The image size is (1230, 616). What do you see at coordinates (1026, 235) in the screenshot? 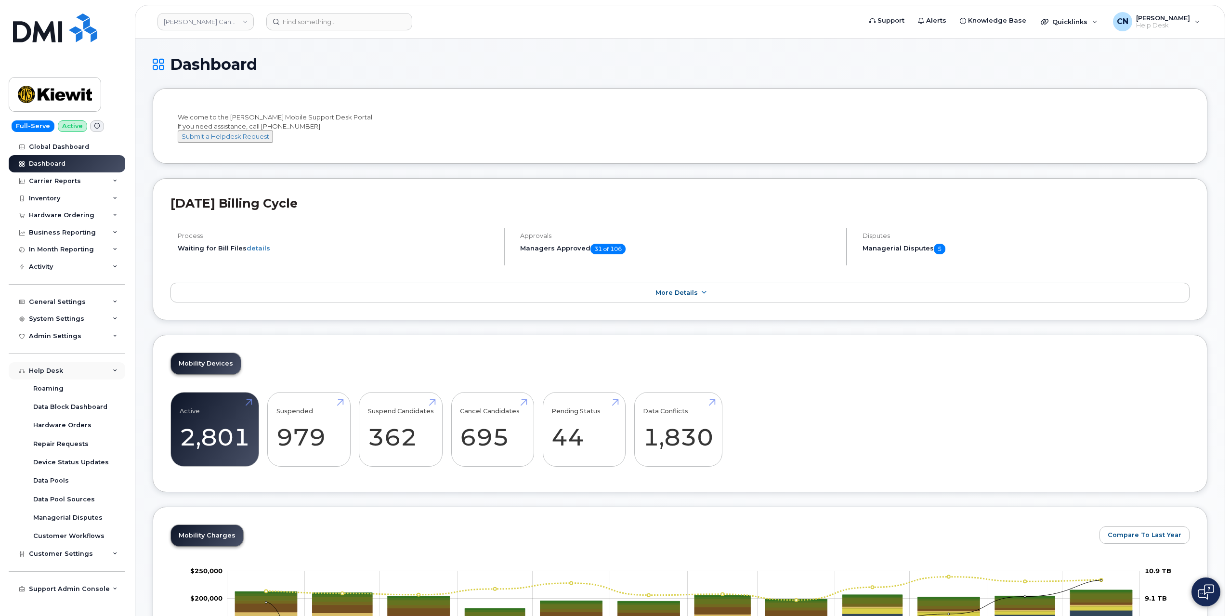
I see `h4: Disputes` at bounding box center [1026, 235].